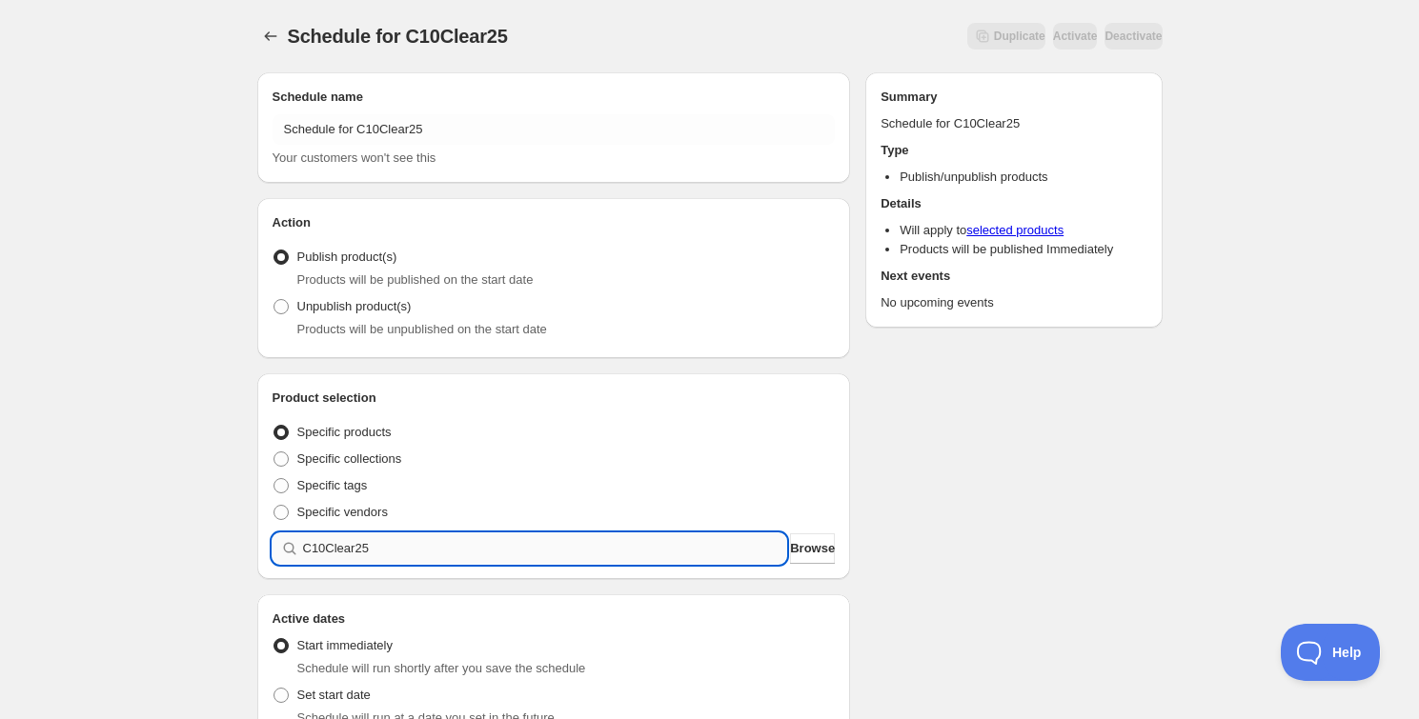 The height and width of the screenshot is (719, 1419). I want to click on h2: Schedule name, so click(554, 97).